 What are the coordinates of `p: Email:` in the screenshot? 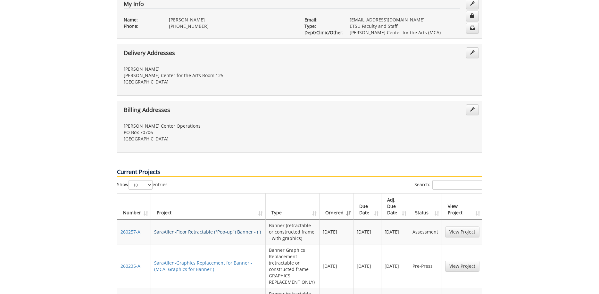 It's located at (322, 20).